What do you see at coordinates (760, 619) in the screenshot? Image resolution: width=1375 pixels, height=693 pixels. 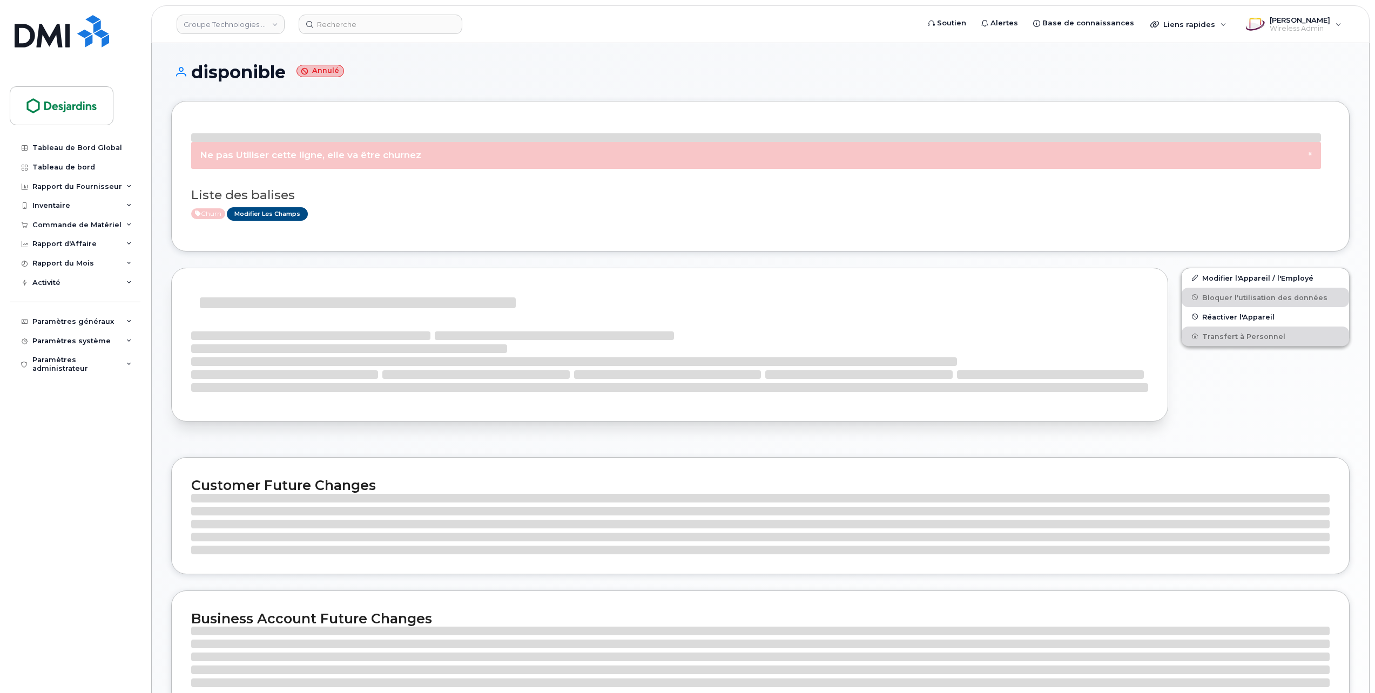 I see `h2: Business Account Future Changes` at bounding box center [760, 619].